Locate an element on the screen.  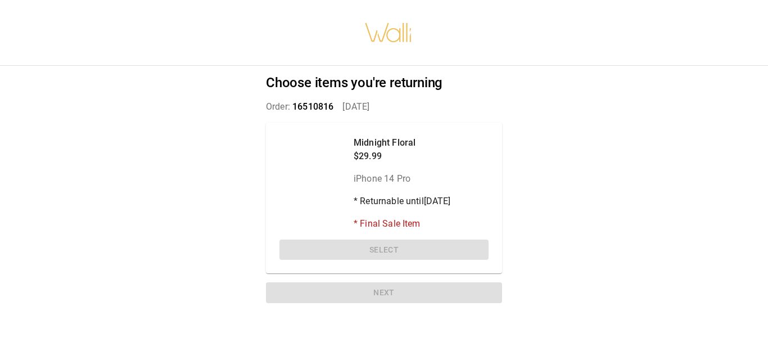
img: walli-inc.myshopify.com is located at coordinates (389, 33).